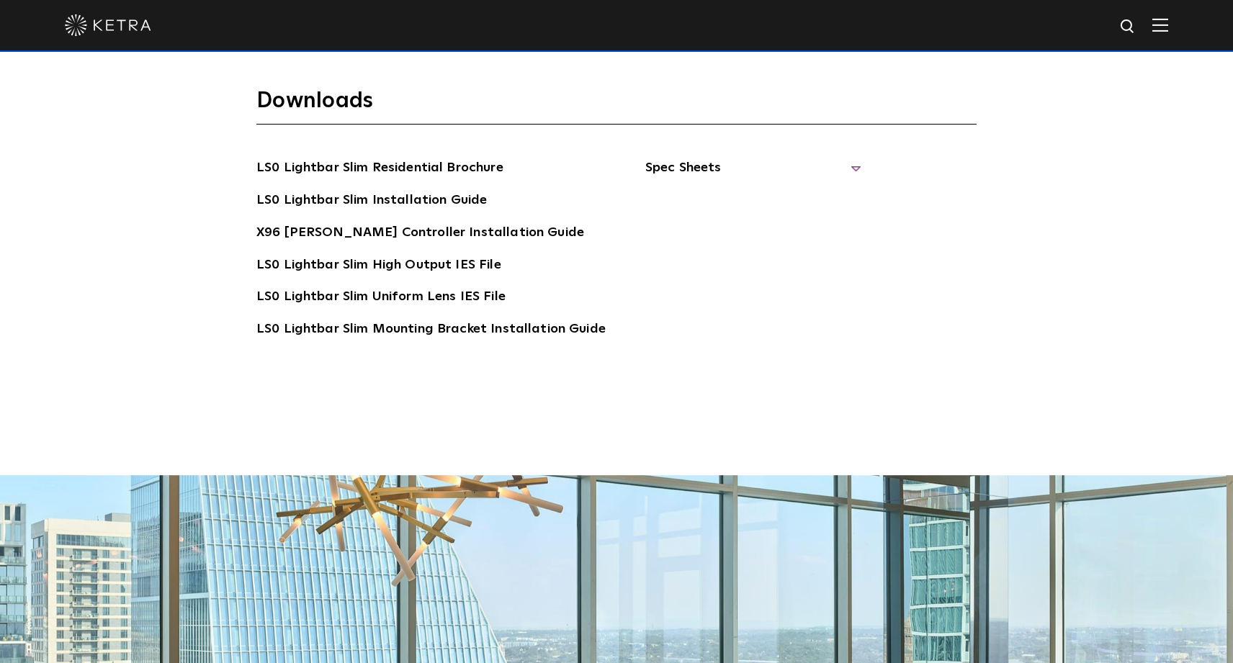  I want to click on a: LS0 Lightbar Slim Mounting Bracket Installation Guide, so click(431, 330).